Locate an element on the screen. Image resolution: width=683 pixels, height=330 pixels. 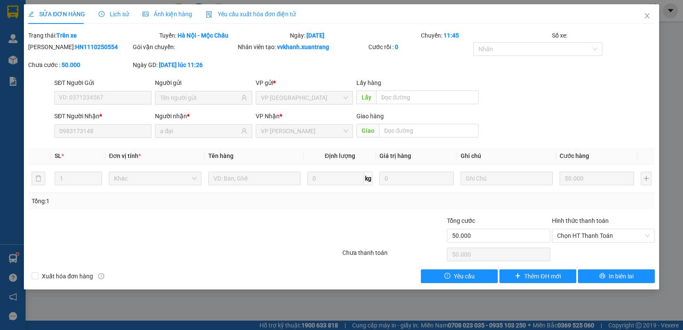
button: Close is located at coordinates (647, 16).